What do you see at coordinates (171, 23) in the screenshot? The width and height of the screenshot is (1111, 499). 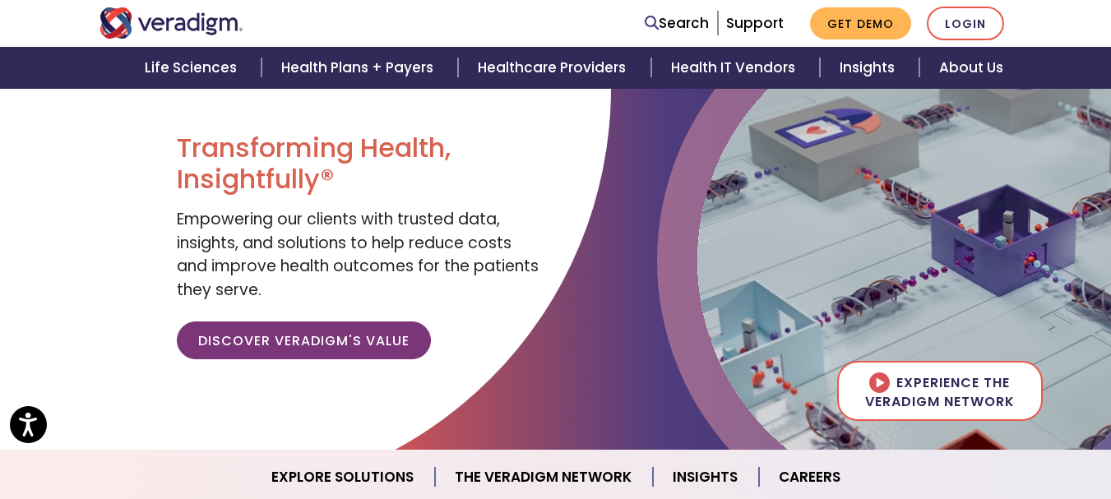 I see `a: Veradigm logo` at bounding box center [171, 23].